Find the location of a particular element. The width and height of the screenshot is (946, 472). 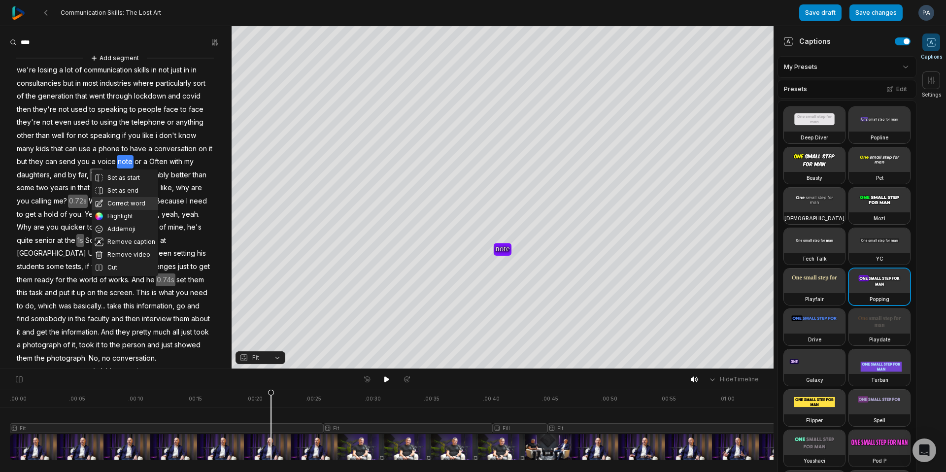

span: I is located at coordinates (187, 201).